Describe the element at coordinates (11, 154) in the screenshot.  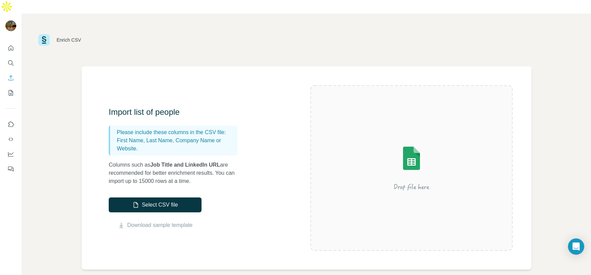
I see `button: Dashboard` at that location.